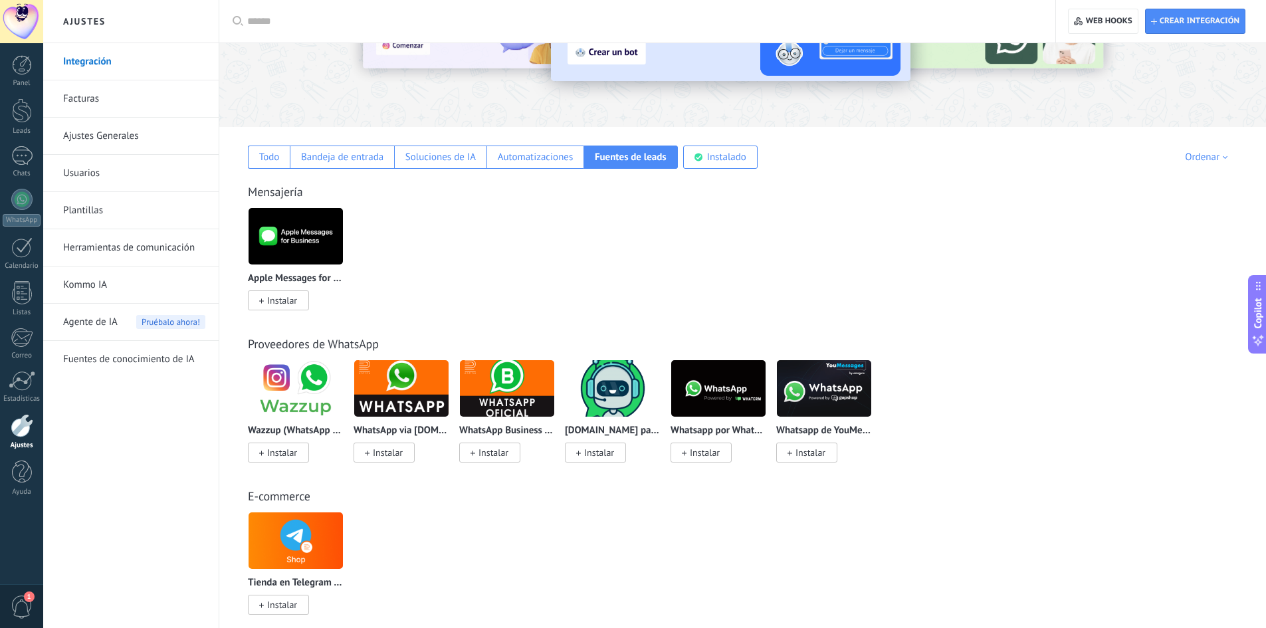 This screenshot has height=628, width=1266. I want to click on div: Ajustes, so click(22, 445).